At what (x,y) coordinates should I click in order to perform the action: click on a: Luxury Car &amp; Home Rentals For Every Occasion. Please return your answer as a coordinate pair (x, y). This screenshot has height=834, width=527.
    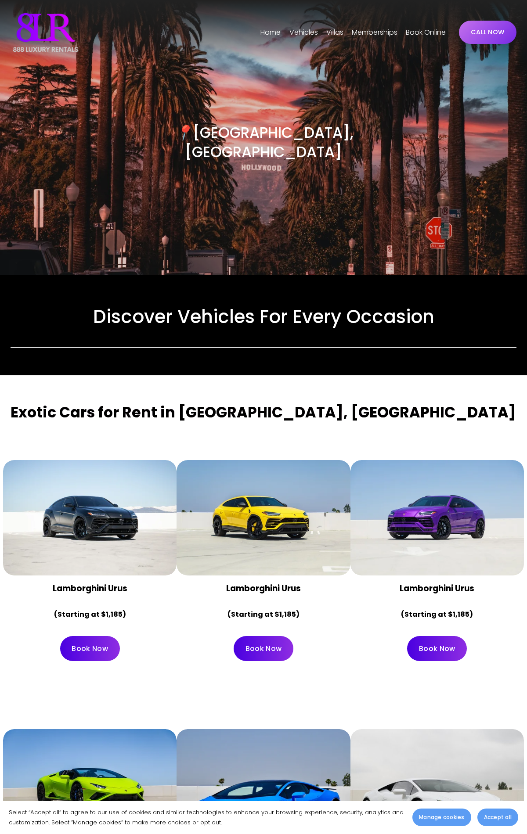
    Looking at the image, I should click on (46, 32).